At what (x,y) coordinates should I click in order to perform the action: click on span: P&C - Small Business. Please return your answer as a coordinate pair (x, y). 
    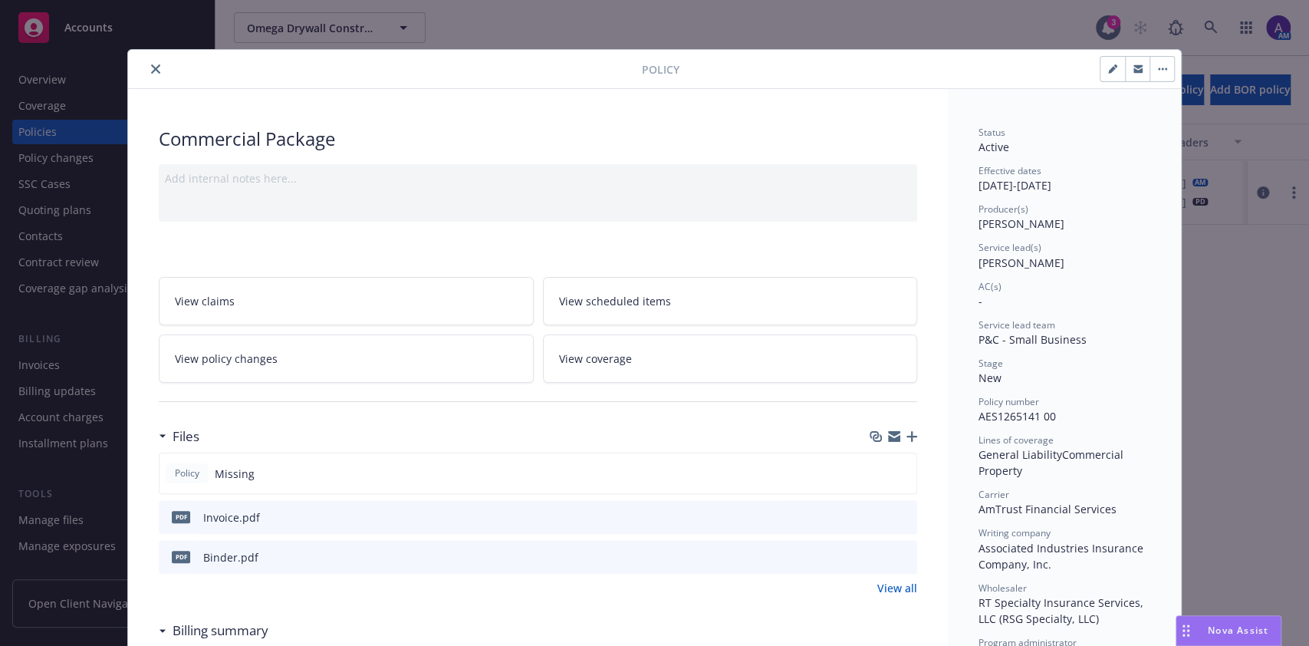
    Looking at the image, I should click on (1032, 339).